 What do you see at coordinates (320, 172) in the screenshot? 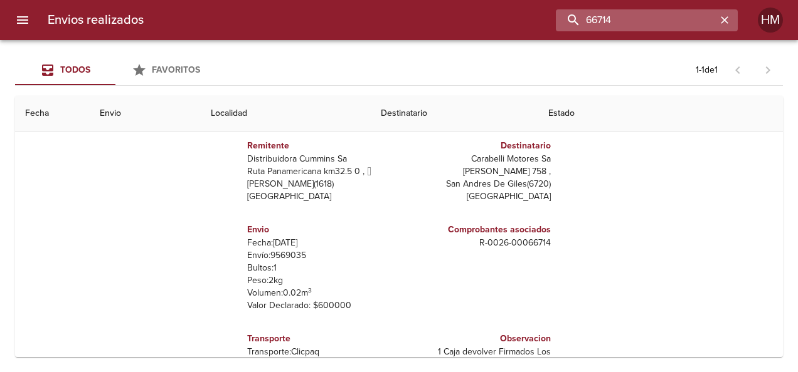
I see `p: Ruta Panamericana km32.5 0 ,  ` at bounding box center [320, 172].